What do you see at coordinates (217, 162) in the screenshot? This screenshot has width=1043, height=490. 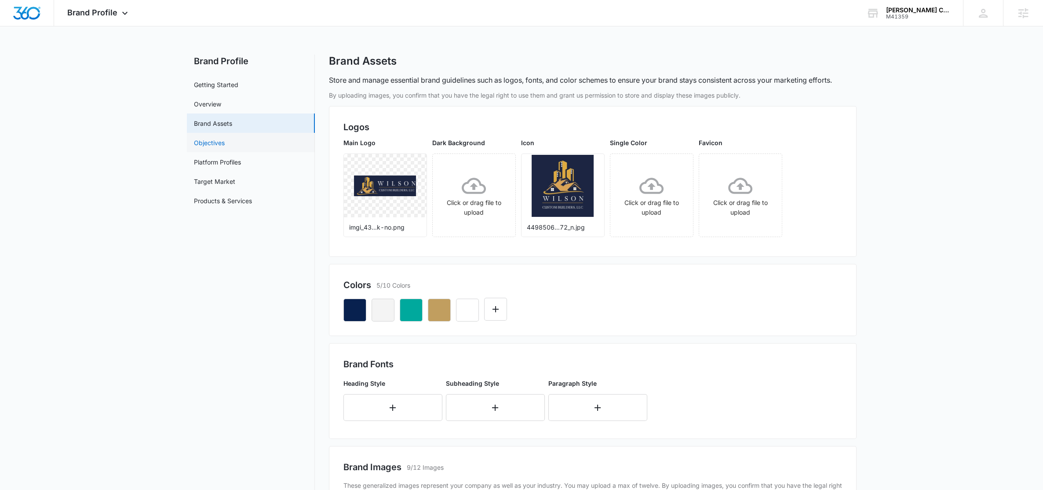 I see `a: Platform Profiles` at bounding box center [217, 162].